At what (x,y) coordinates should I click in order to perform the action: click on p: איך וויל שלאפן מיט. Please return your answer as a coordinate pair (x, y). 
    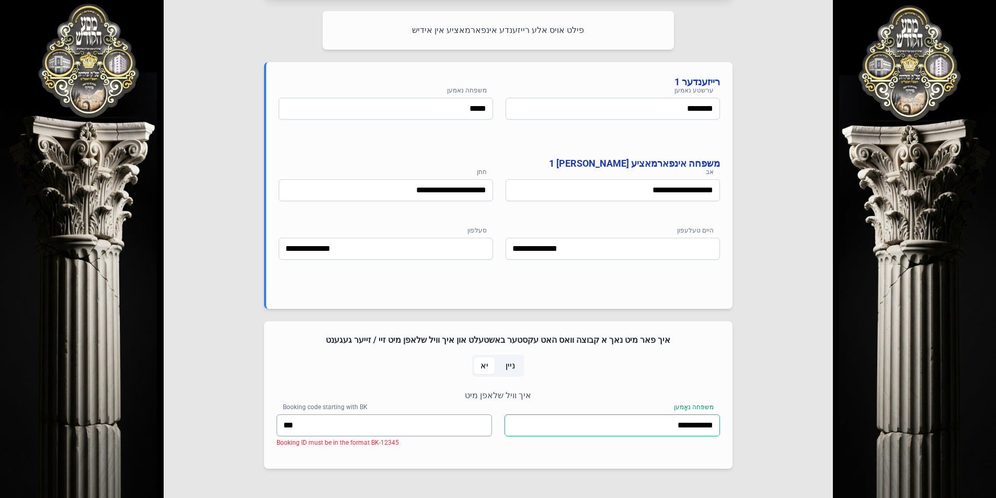
    Looking at the image, I should click on (498, 396).